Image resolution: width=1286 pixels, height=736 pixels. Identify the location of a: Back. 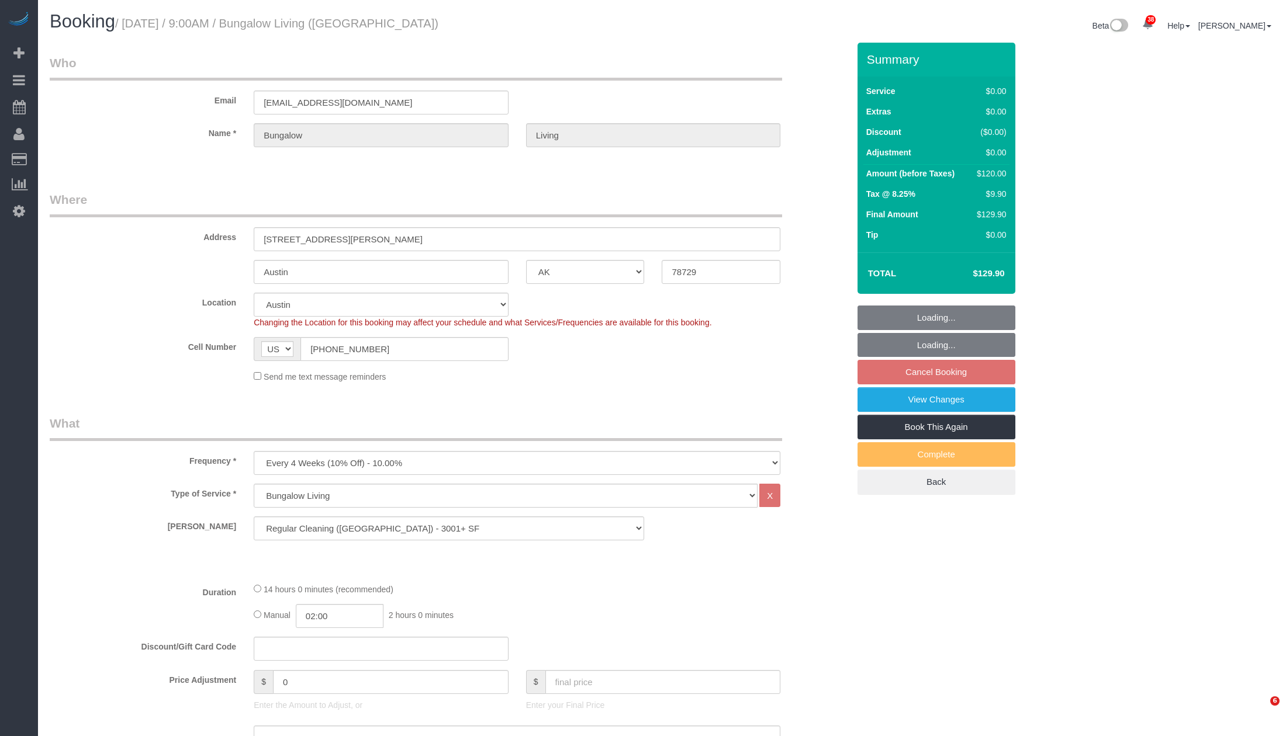
(936, 482).